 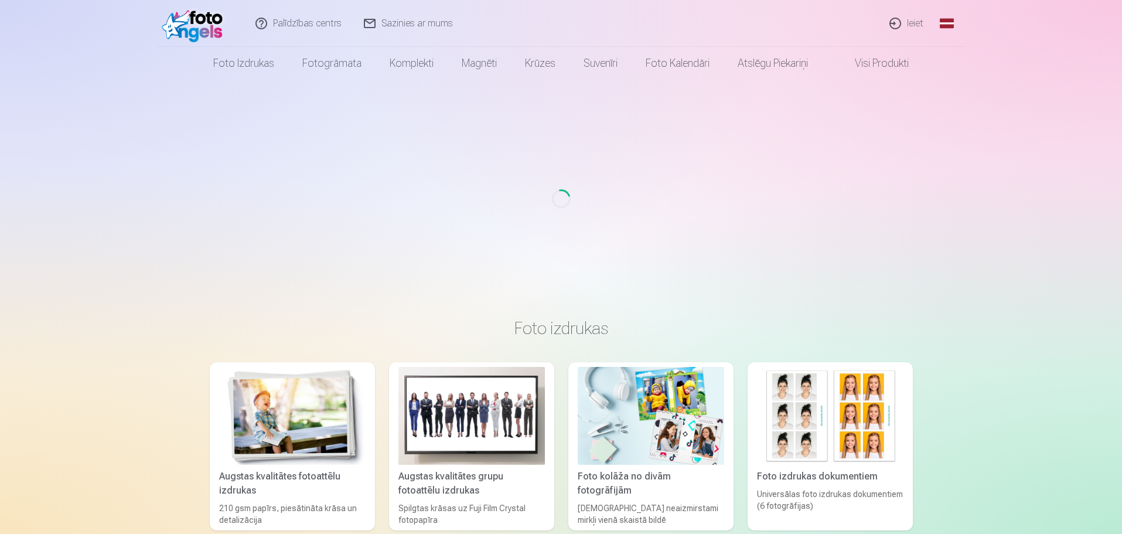 What do you see at coordinates (830, 415) in the screenshot?
I see `img: Foto izdrukas dokumentiem` at bounding box center [830, 415].